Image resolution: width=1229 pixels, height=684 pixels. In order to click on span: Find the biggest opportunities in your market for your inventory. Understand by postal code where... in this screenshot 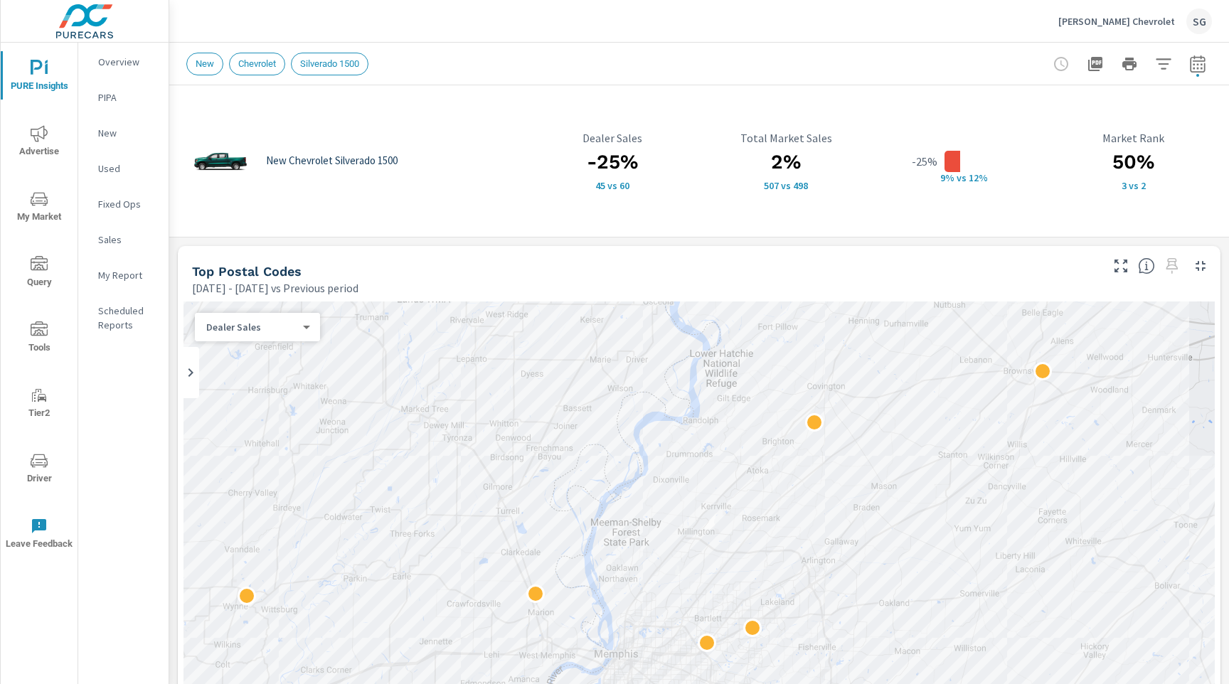, I will do `click(1147, 266)`.